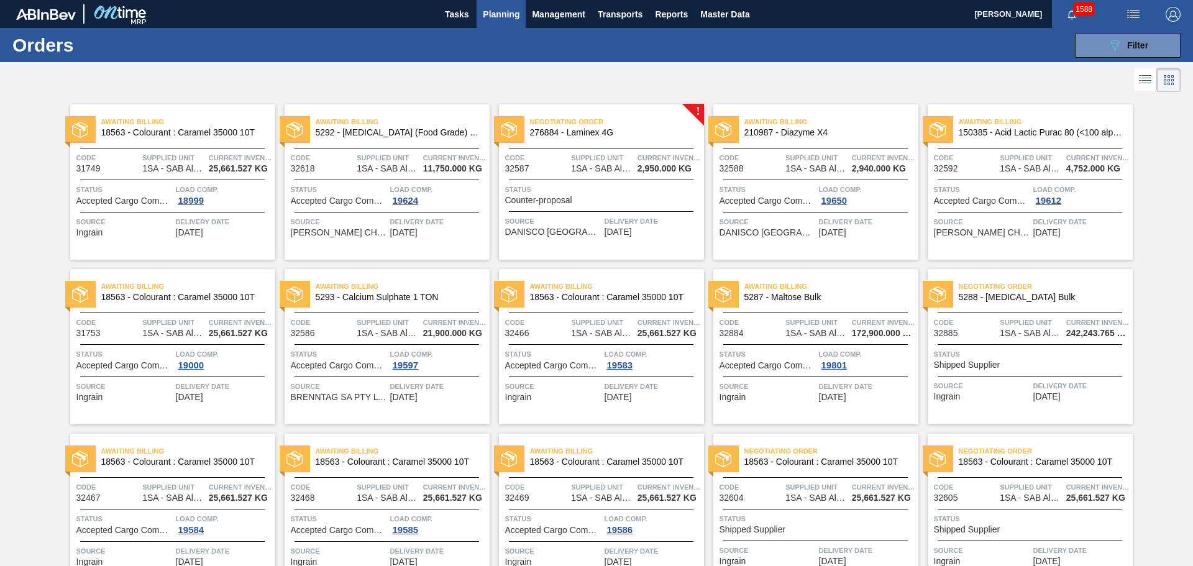  What do you see at coordinates (303, 168) in the screenshot?
I see `span: 32618` at bounding box center [303, 168].